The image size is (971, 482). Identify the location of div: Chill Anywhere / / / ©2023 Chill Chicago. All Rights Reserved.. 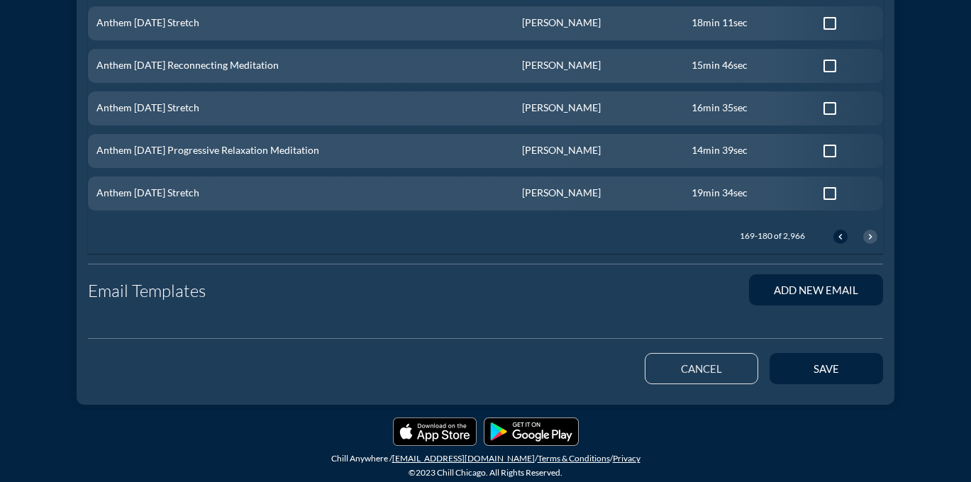
(485, 465).